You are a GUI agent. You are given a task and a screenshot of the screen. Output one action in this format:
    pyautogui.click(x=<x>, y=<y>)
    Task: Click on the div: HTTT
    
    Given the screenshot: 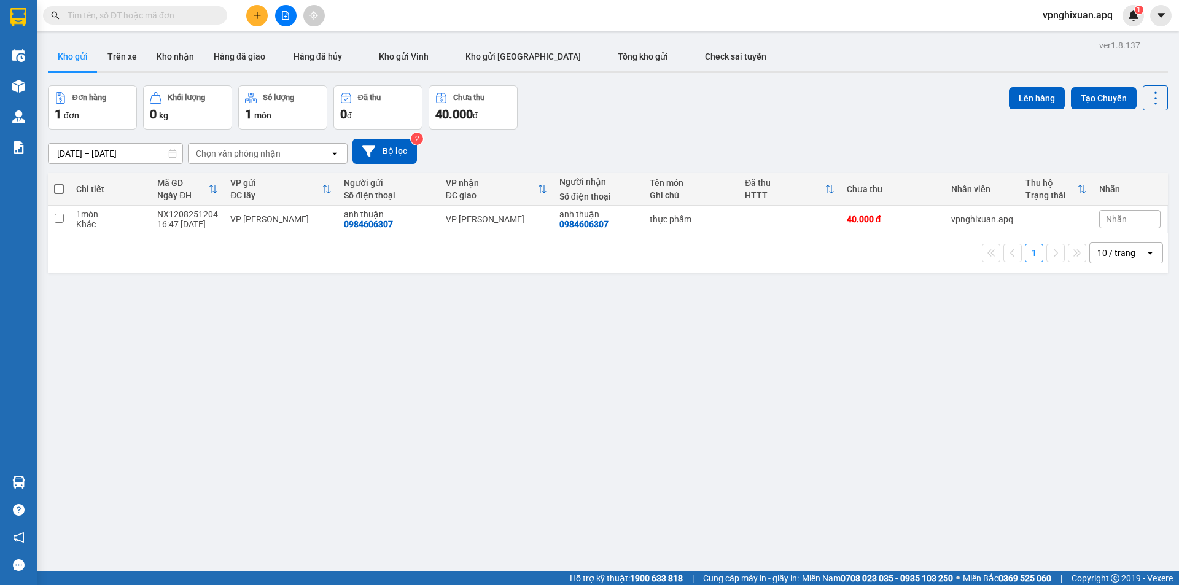 What is the action you would take?
    pyautogui.click(x=784, y=195)
    